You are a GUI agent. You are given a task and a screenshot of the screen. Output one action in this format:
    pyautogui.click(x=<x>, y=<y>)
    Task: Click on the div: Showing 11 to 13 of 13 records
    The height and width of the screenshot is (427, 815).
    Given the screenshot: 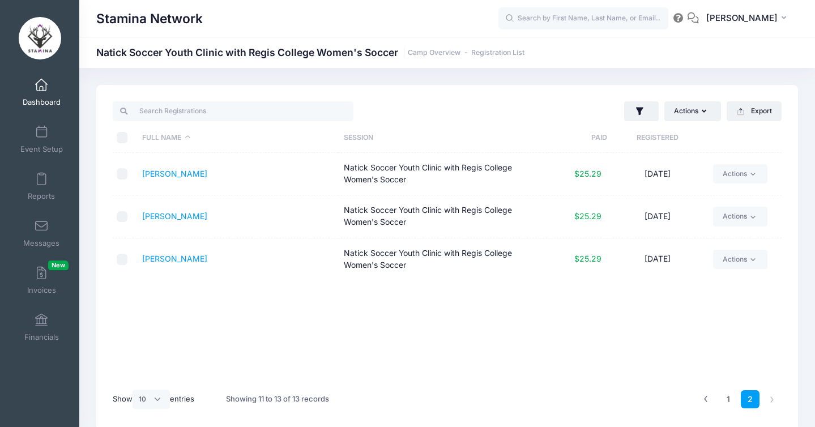 What is the action you would take?
    pyautogui.click(x=277, y=399)
    